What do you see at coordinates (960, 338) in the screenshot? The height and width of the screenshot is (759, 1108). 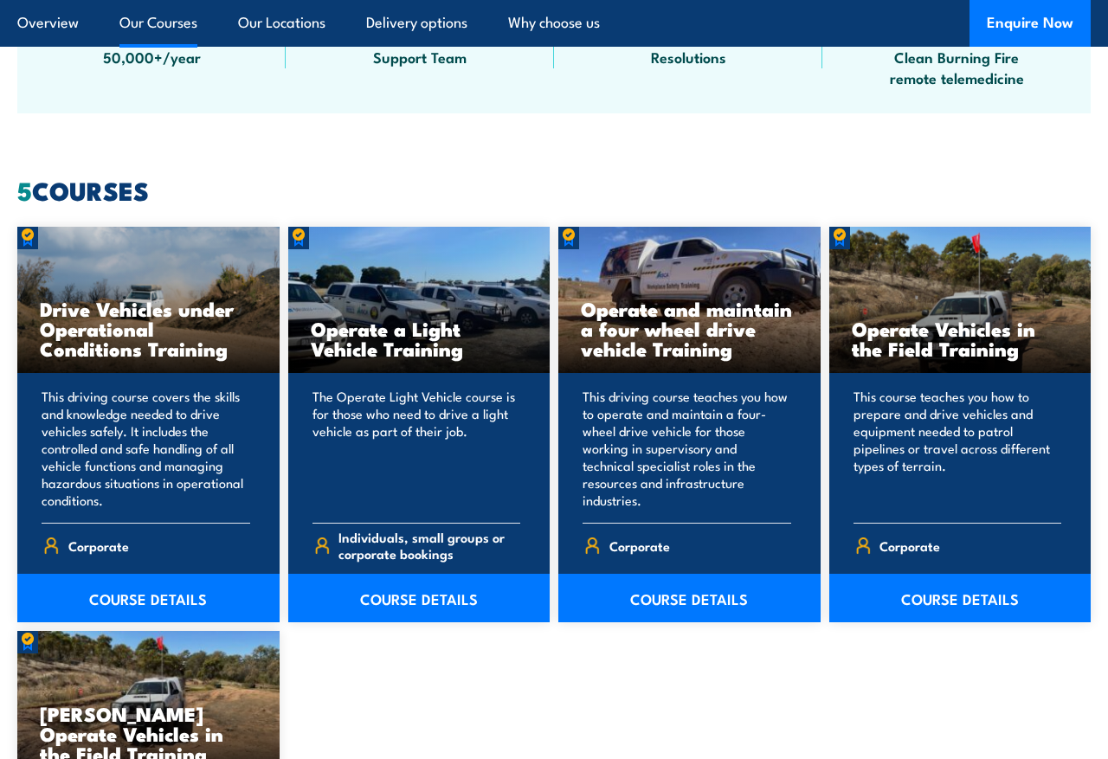 I see `h3: Operate Vehicles in the Field Training` at bounding box center [960, 338].